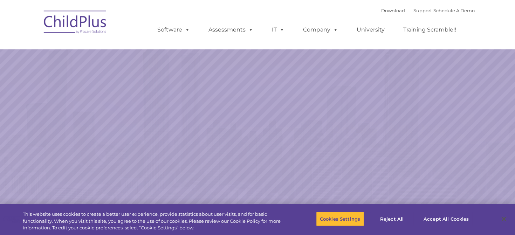 The height and width of the screenshot is (235, 515). What do you see at coordinates (393, 165) in the screenshot?
I see `a: Learn More` at bounding box center [393, 165].